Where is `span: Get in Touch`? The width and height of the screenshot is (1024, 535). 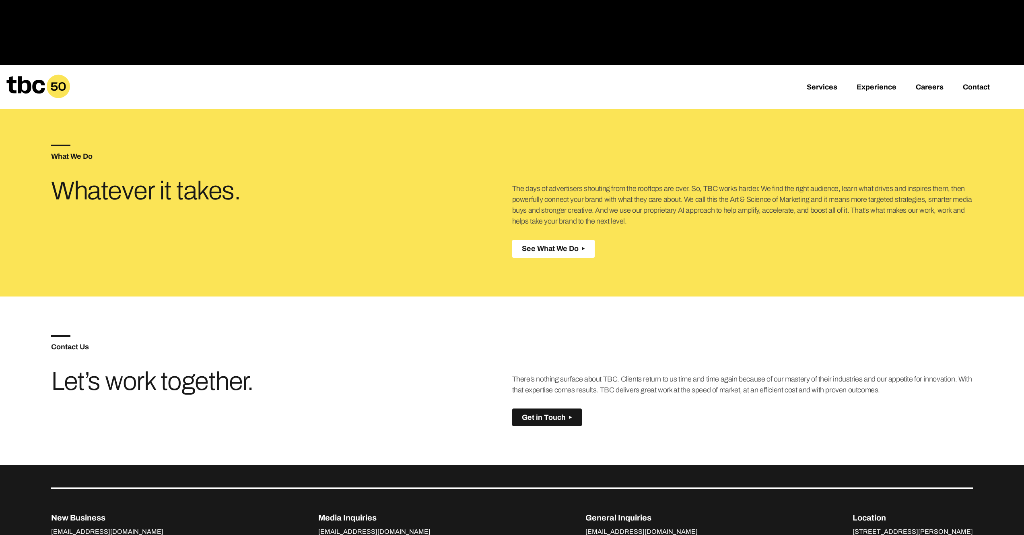
span: Get in Touch is located at coordinates (544, 417).